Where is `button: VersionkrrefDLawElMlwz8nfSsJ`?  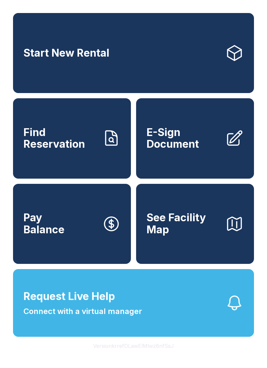 button: VersionkrrefDLawElMlwz8nfSsJ is located at coordinates (134, 346).